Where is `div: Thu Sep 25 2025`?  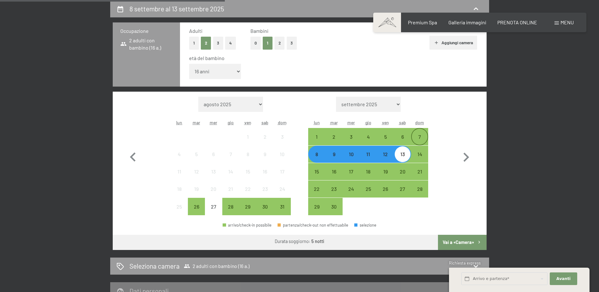
div: Thu Sep 25 2025 is located at coordinates (368, 189).